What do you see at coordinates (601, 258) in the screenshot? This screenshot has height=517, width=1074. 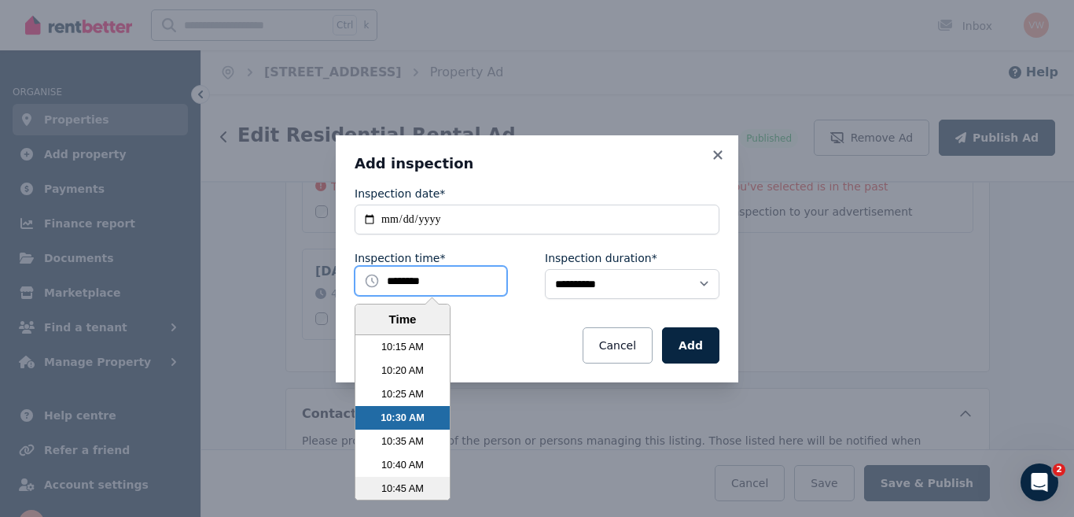 I see `label: Inspection duration*` at bounding box center [601, 258].